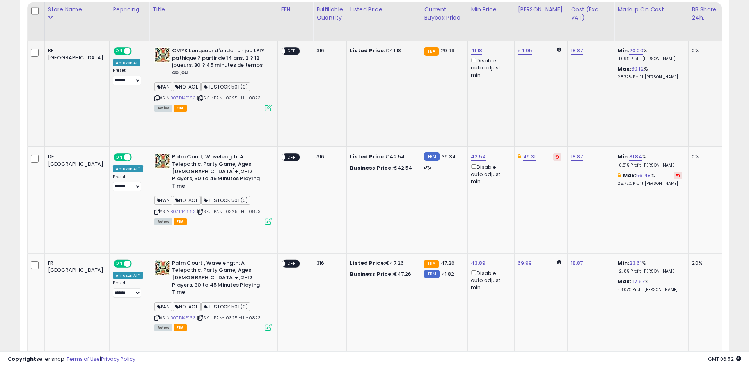 Image resolution: width=749 pixels, height=367 pixels. Describe the element at coordinates (635, 157) in the screenshot. I see `a: 31.84` at that location.